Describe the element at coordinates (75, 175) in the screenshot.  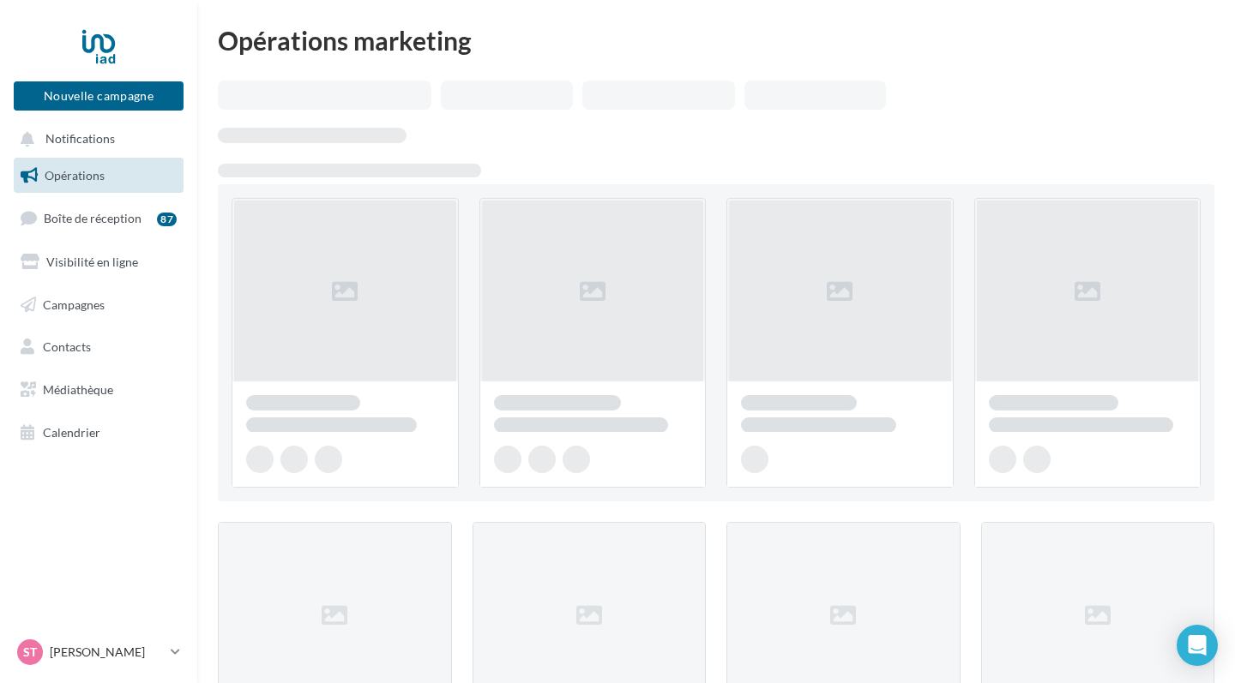
I see `span: Opérations` at that location.